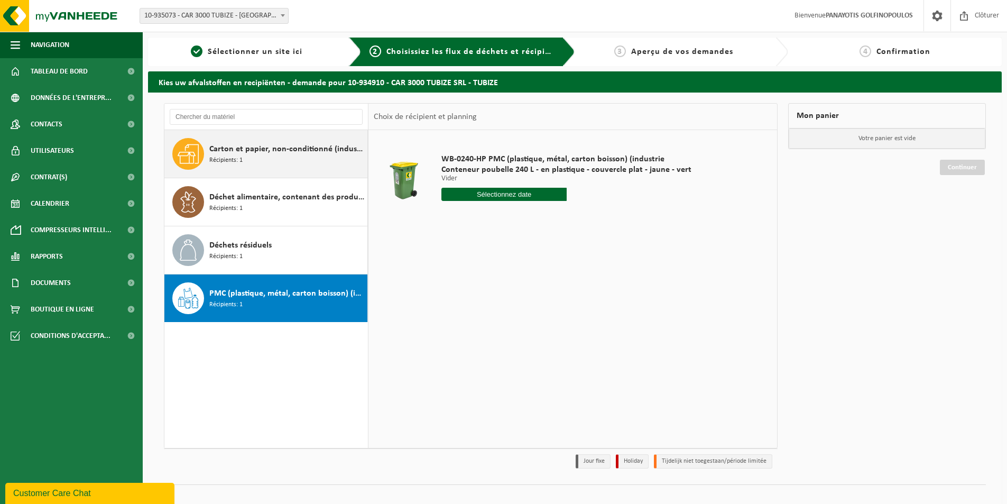 The image size is (1007, 504). I want to click on span: Boutique en ligne, so click(62, 309).